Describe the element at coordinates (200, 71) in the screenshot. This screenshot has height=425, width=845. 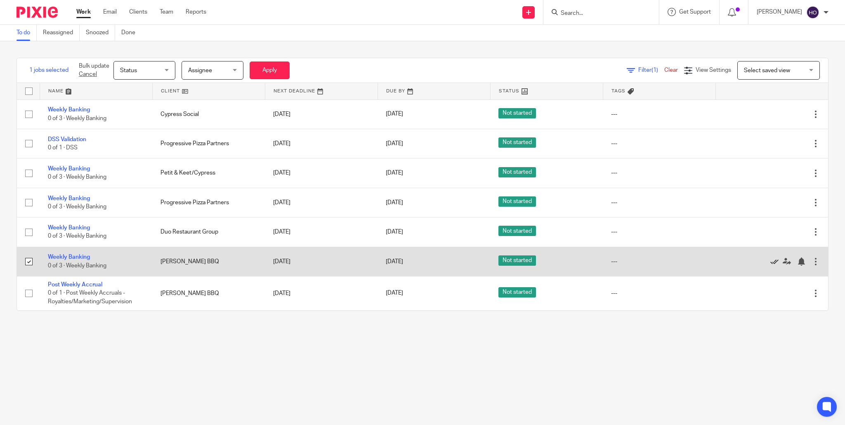
I see `span: Assignee` at that location.